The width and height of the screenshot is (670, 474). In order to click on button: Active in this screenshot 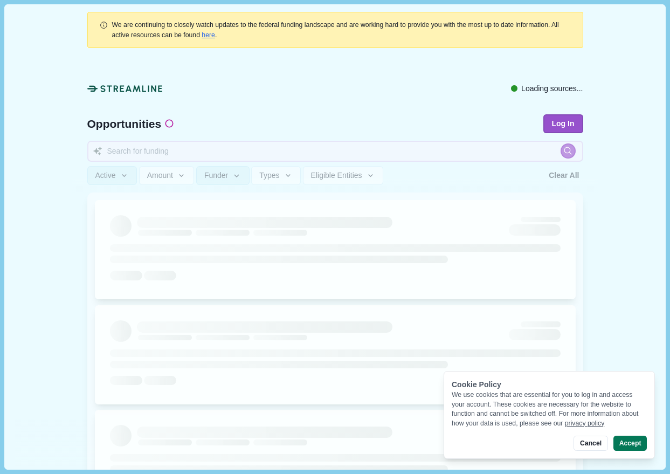, I will do `click(112, 175)`.